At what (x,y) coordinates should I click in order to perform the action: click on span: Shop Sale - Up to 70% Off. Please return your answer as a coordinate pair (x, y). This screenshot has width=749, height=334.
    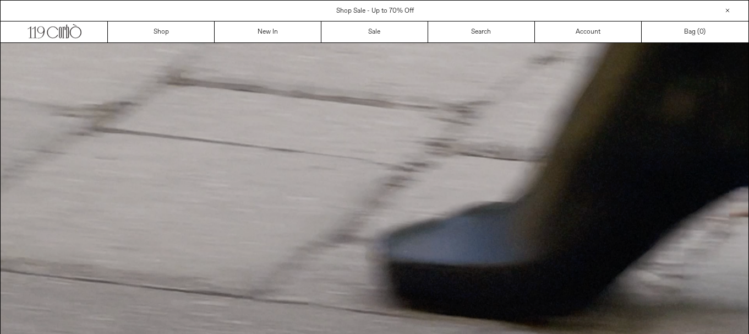
    Looking at the image, I should click on (375, 11).